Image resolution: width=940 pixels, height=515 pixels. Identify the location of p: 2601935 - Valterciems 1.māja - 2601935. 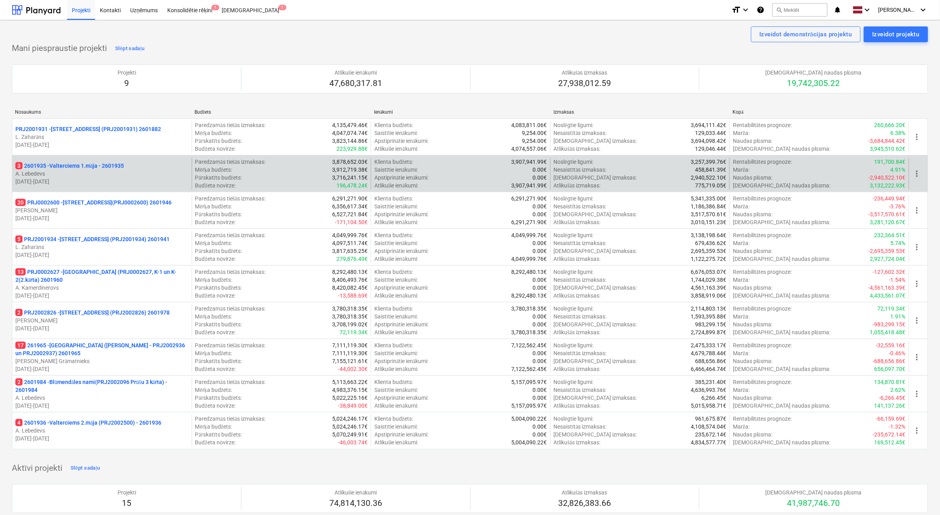
(69, 166).